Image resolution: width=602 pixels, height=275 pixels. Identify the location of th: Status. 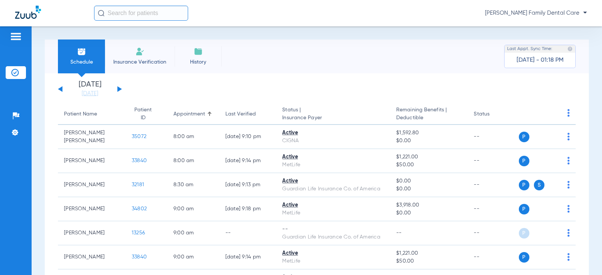
(493, 114).